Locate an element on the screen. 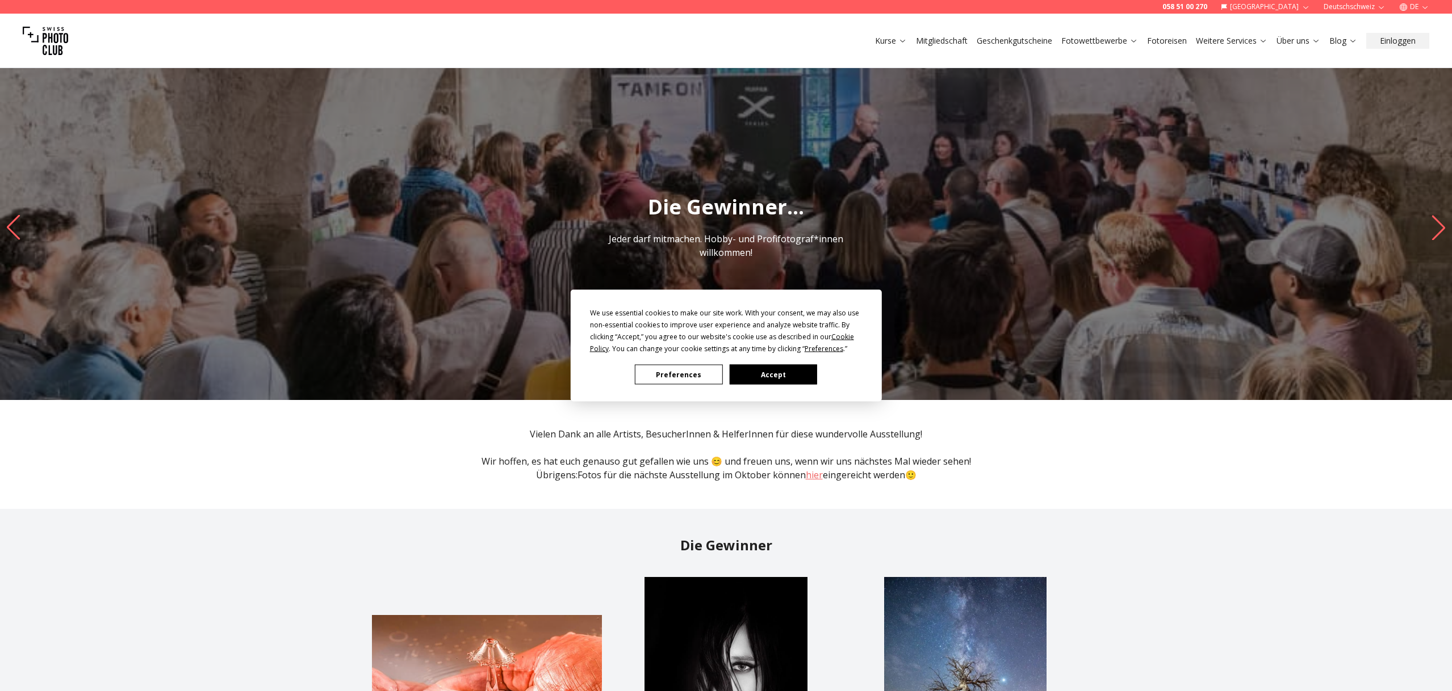 This screenshot has height=691, width=1452. div: Cookie Consent Prompt is located at coordinates (726, 346).